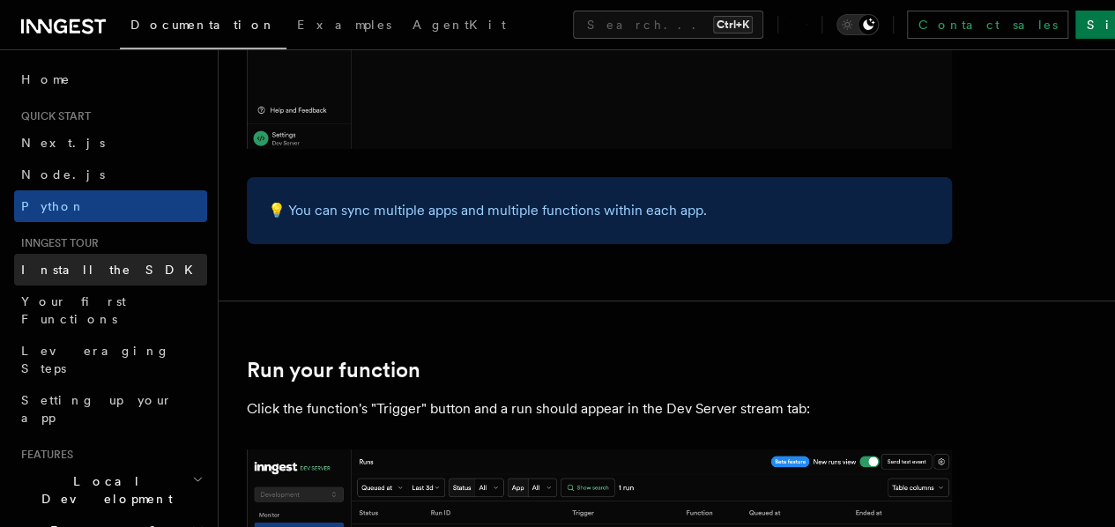  I want to click on a: Your first Functions, so click(110, 310).